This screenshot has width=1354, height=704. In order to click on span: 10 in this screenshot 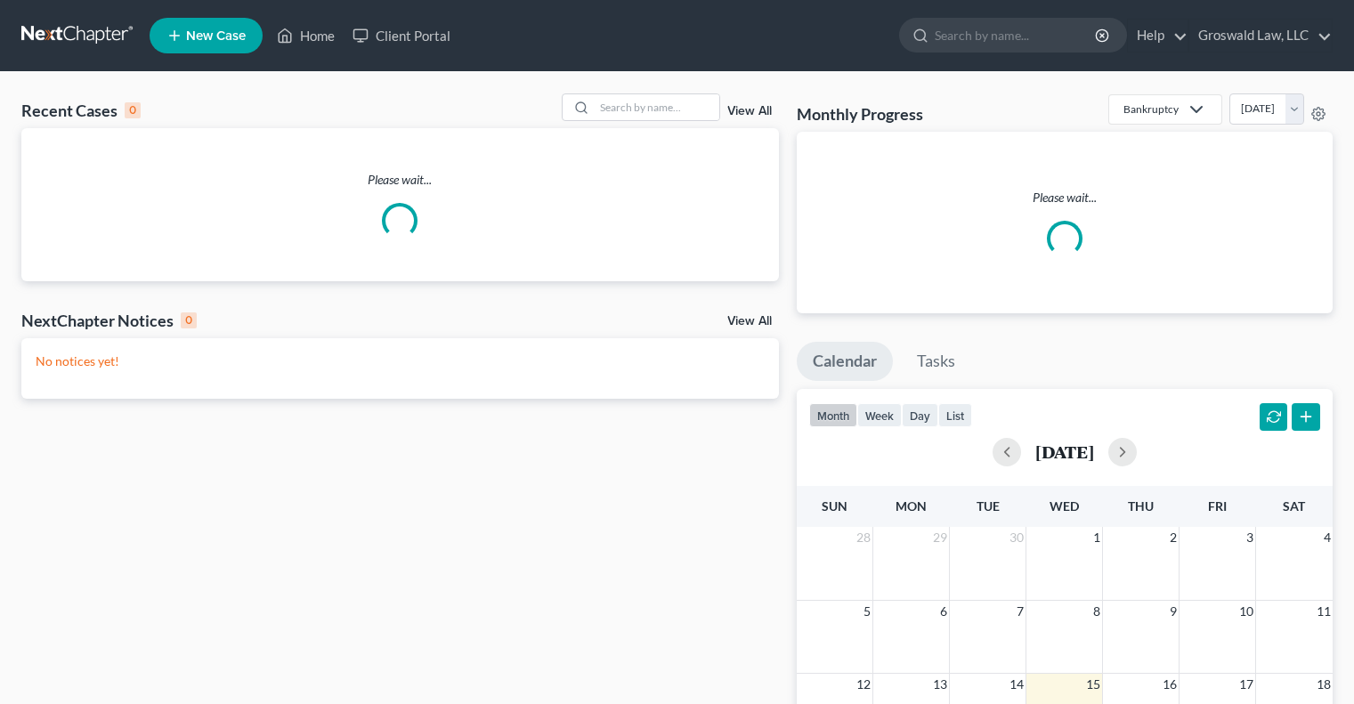, I will do `click(1246, 612)`.